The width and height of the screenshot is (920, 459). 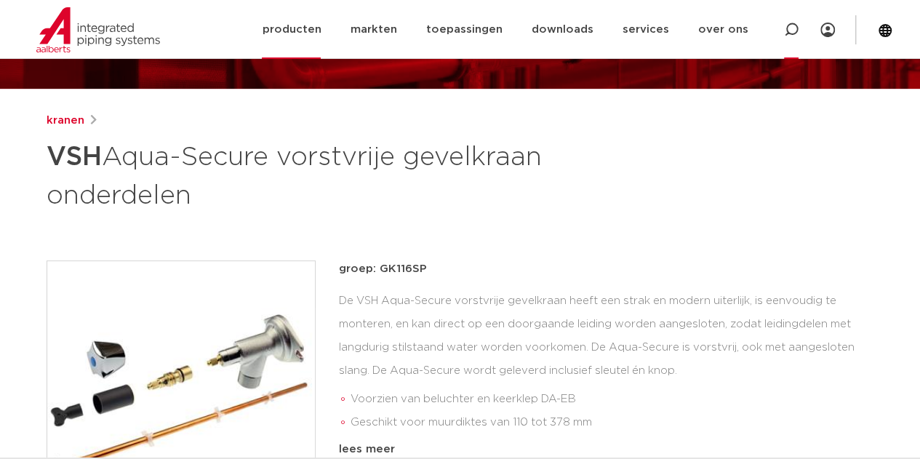 I want to click on strong: VSH, so click(x=74, y=157).